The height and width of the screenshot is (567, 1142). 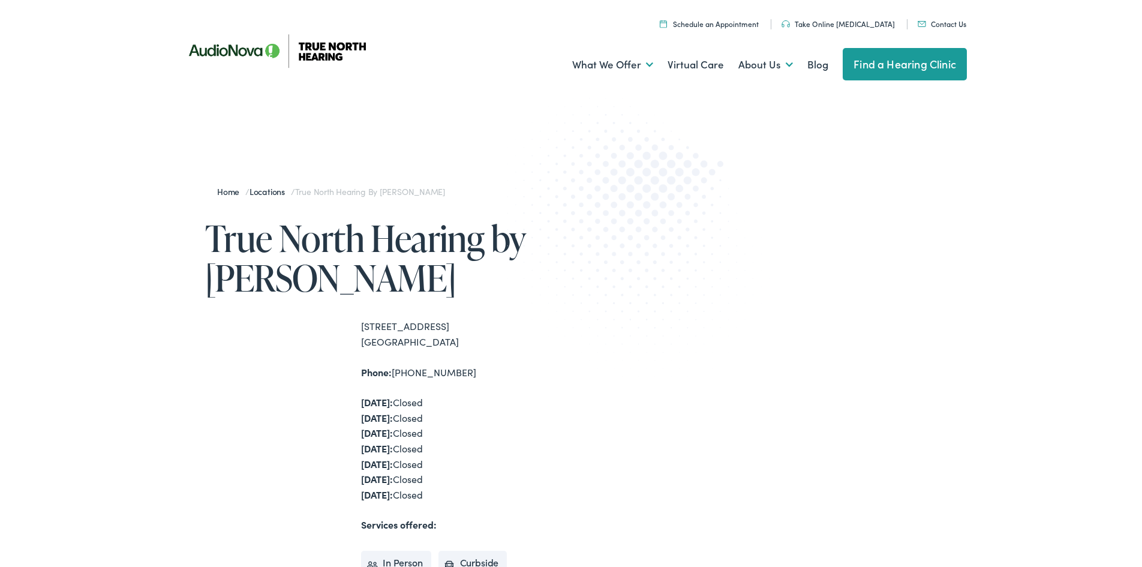 What do you see at coordinates (399, 524) in the screenshot?
I see `strong: Services offered:` at bounding box center [399, 524].